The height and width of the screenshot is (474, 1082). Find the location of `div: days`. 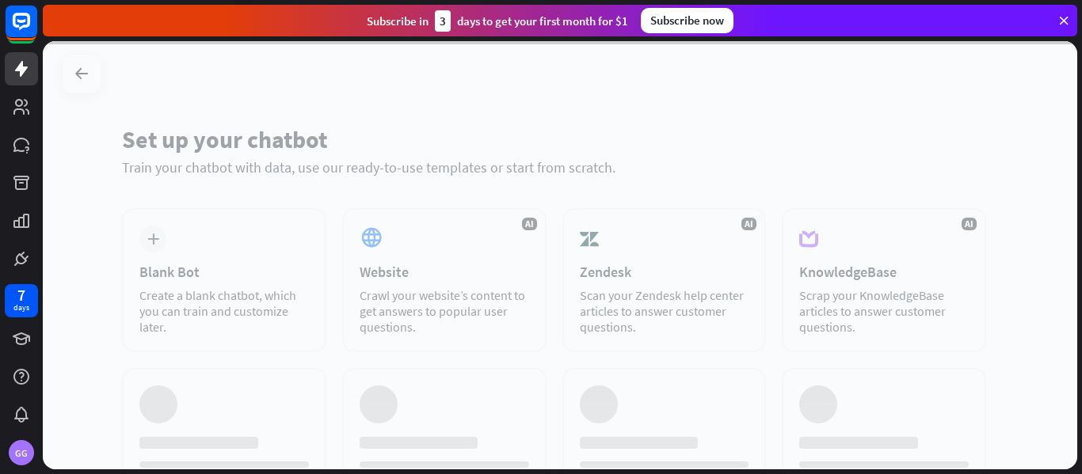

div: days is located at coordinates (21, 308).